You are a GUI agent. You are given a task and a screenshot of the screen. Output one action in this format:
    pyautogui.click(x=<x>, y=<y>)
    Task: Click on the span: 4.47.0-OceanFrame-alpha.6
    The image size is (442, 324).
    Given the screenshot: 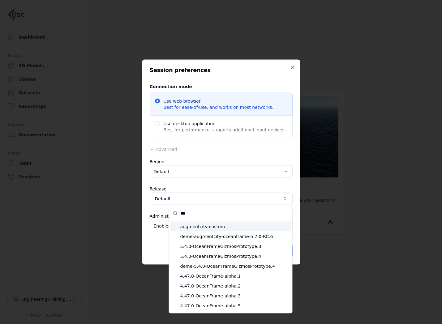 What is the action you would take?
    pyautogui.click(x=234, y=316)
    